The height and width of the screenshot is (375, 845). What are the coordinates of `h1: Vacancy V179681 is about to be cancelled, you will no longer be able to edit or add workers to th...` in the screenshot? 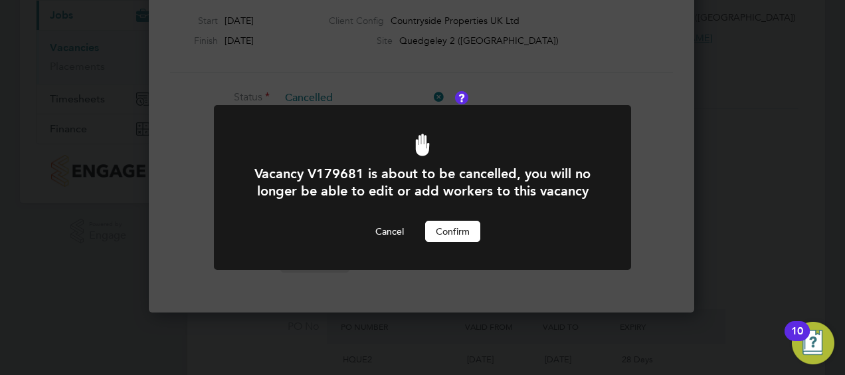 It's located at (422, 182).